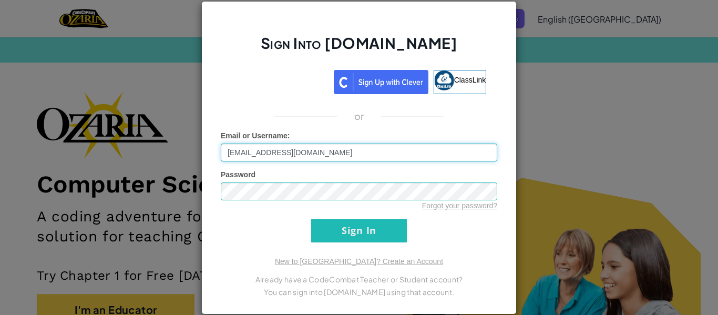 The image size is (718, 315). Describe the element at coordinates (359, 230) in the screenshot. I see `input: Sign In` at that location.